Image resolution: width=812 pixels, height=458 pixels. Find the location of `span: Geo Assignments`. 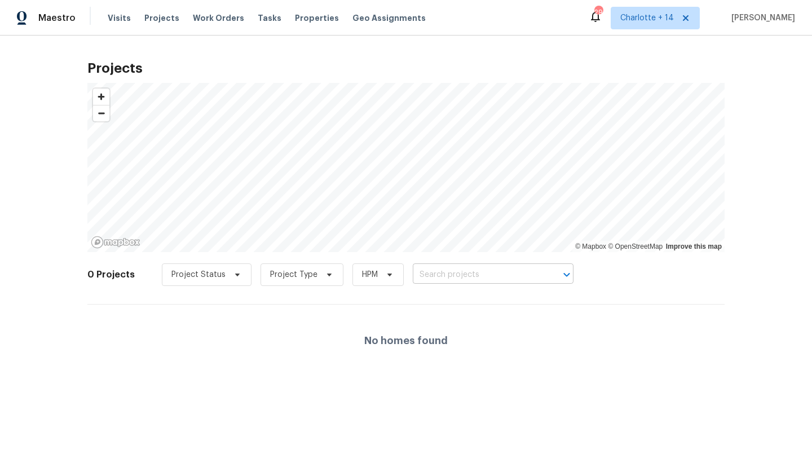

span: Geo Assignments is located at coordinates (389, 18).